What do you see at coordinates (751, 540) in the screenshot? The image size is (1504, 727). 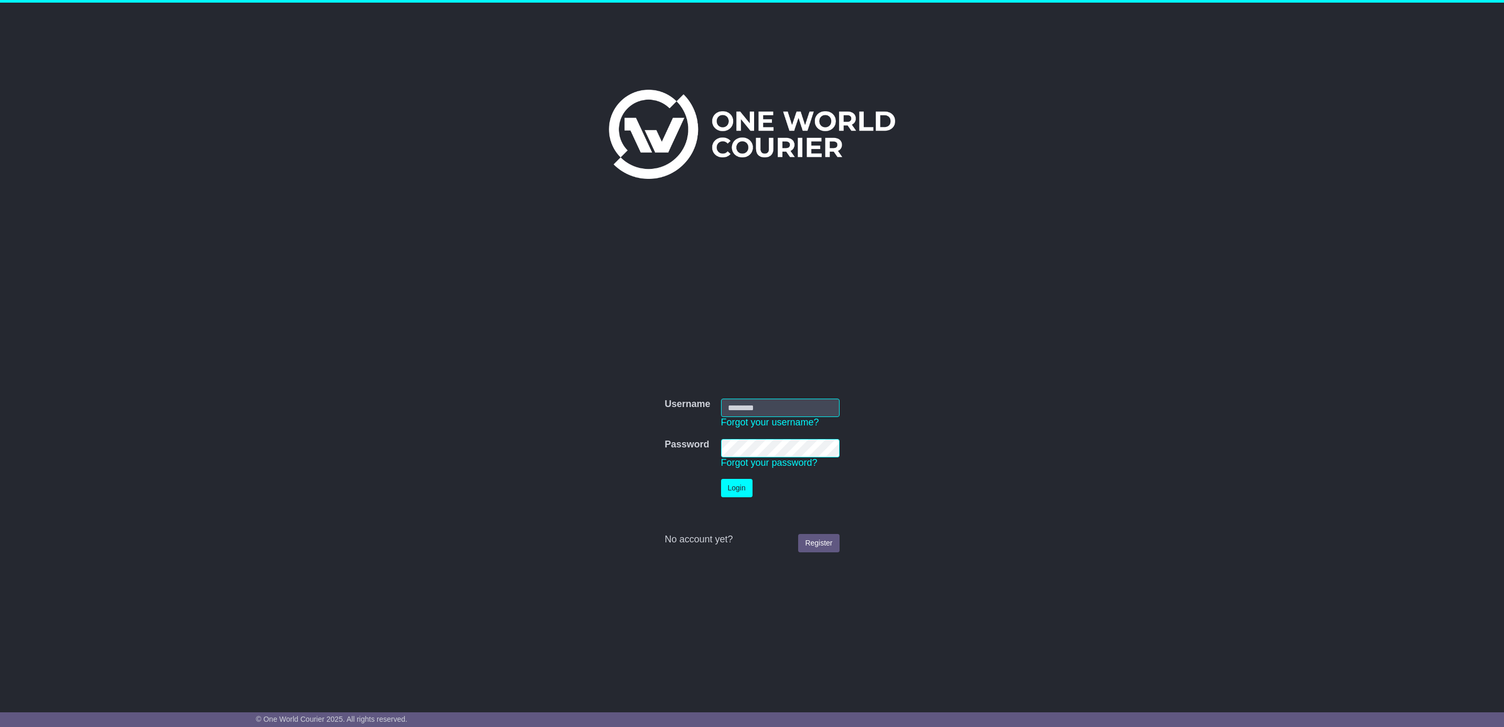 I see `div: No account yet?` at bounding box center [751, 540].